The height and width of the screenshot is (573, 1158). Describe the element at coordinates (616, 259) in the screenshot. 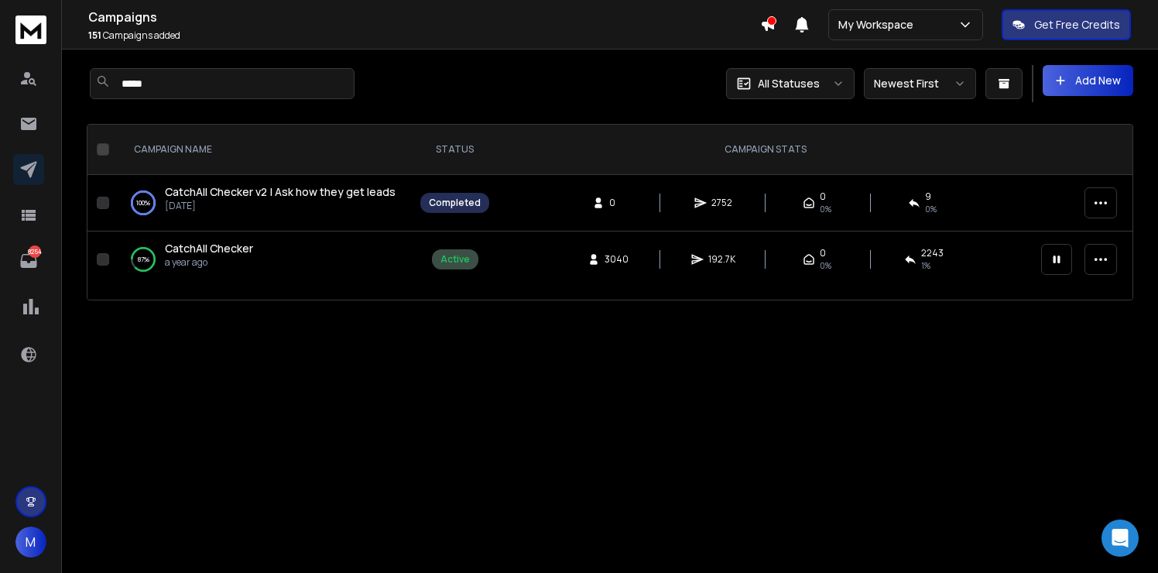

I see `span: 3040` at that location.